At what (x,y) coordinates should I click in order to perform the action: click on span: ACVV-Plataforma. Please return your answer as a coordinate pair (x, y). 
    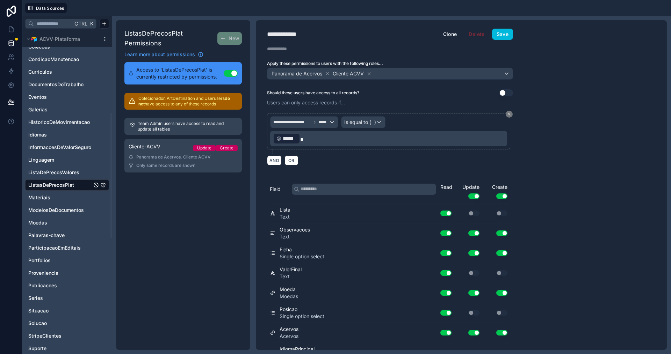
    Looking at the image, I should click on (60, 39).